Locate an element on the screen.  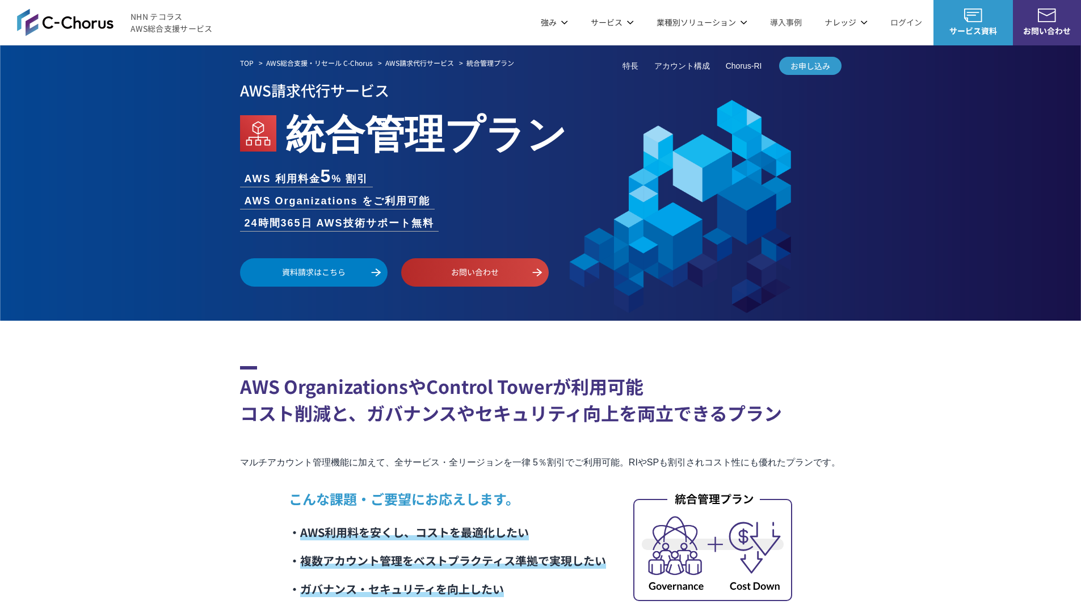
a: Chorus-RI is located at coordinates (744, 66).